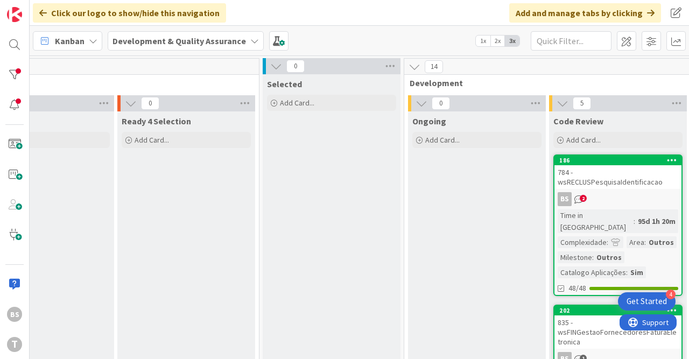 The image size is (689, 359). I want to click on div: T, so click(15, 345).